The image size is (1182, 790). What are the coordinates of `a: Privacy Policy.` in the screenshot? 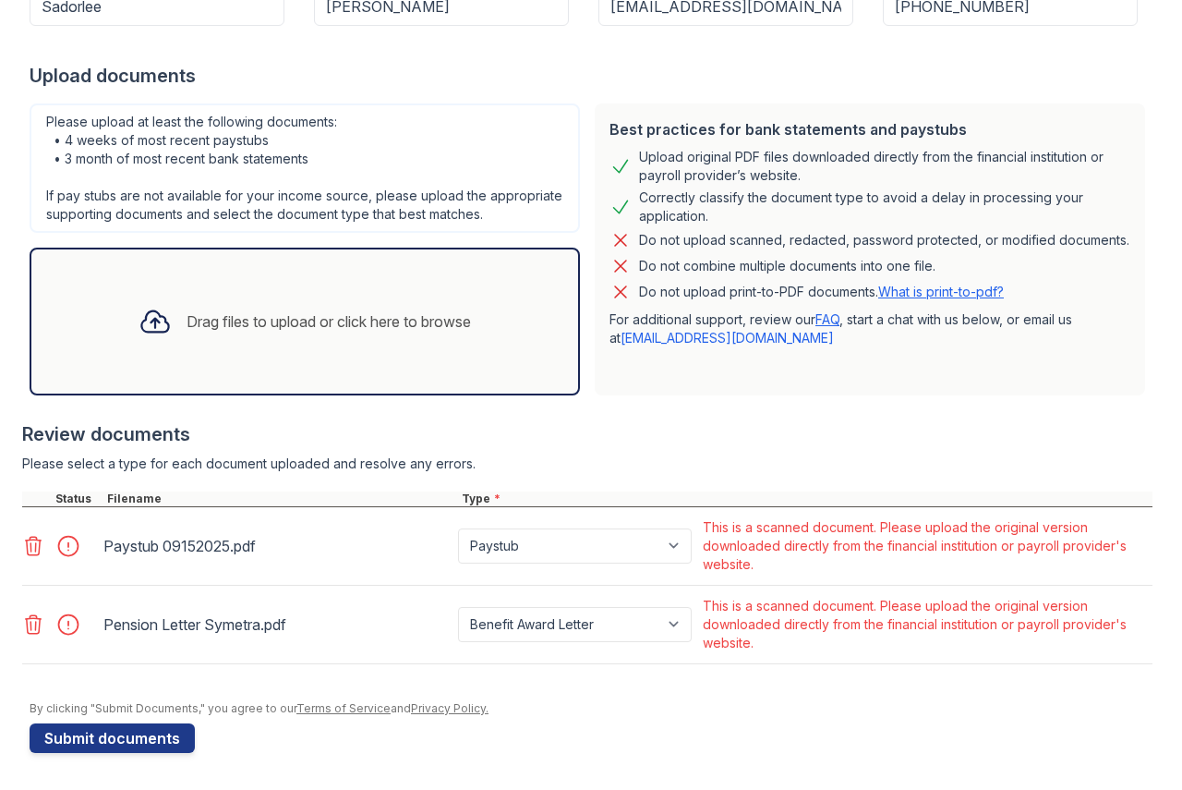 It's located at (450, 708).